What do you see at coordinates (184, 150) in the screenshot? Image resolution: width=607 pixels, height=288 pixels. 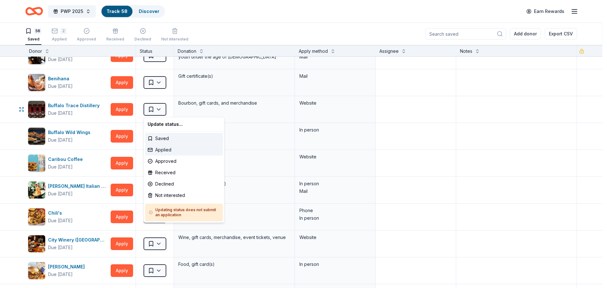 I see `div: Applied` at bounding box center [184, 150].